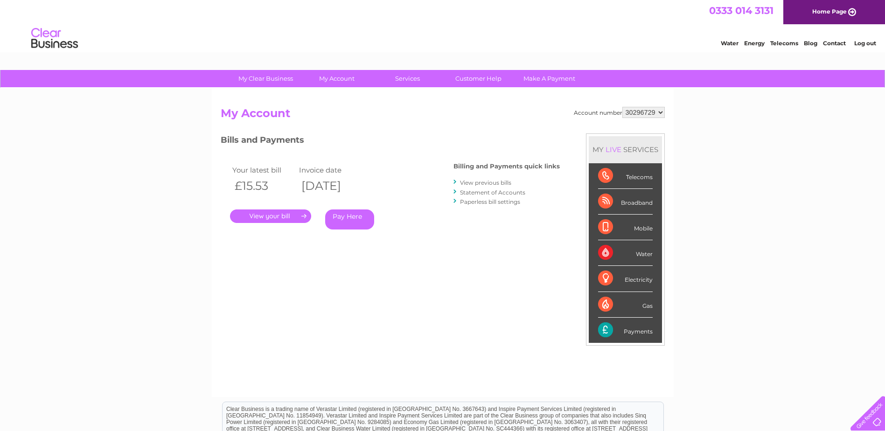  I want to click on a: Telecoms, so click(784, 43).